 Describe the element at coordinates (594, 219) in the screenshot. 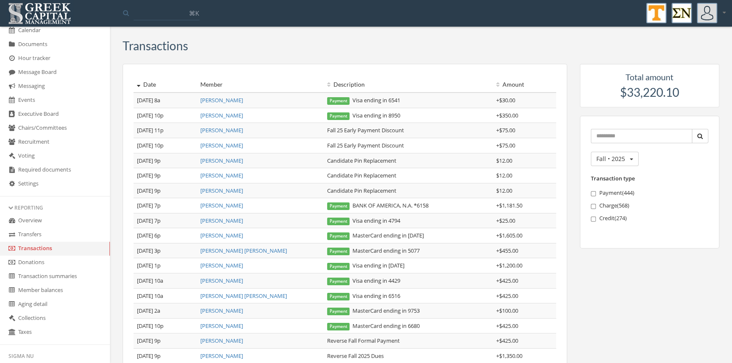

I see `input: Credit(274)` at that location.